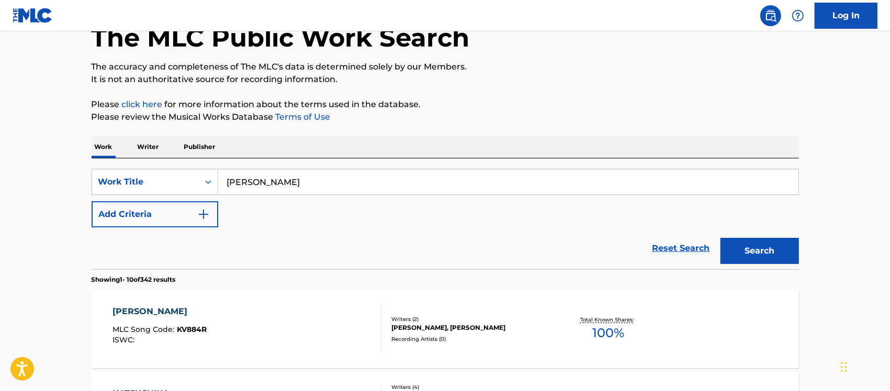 The height and width of the screenshot is (391, 890). I want to click on p: Writer, so click(148, 147).